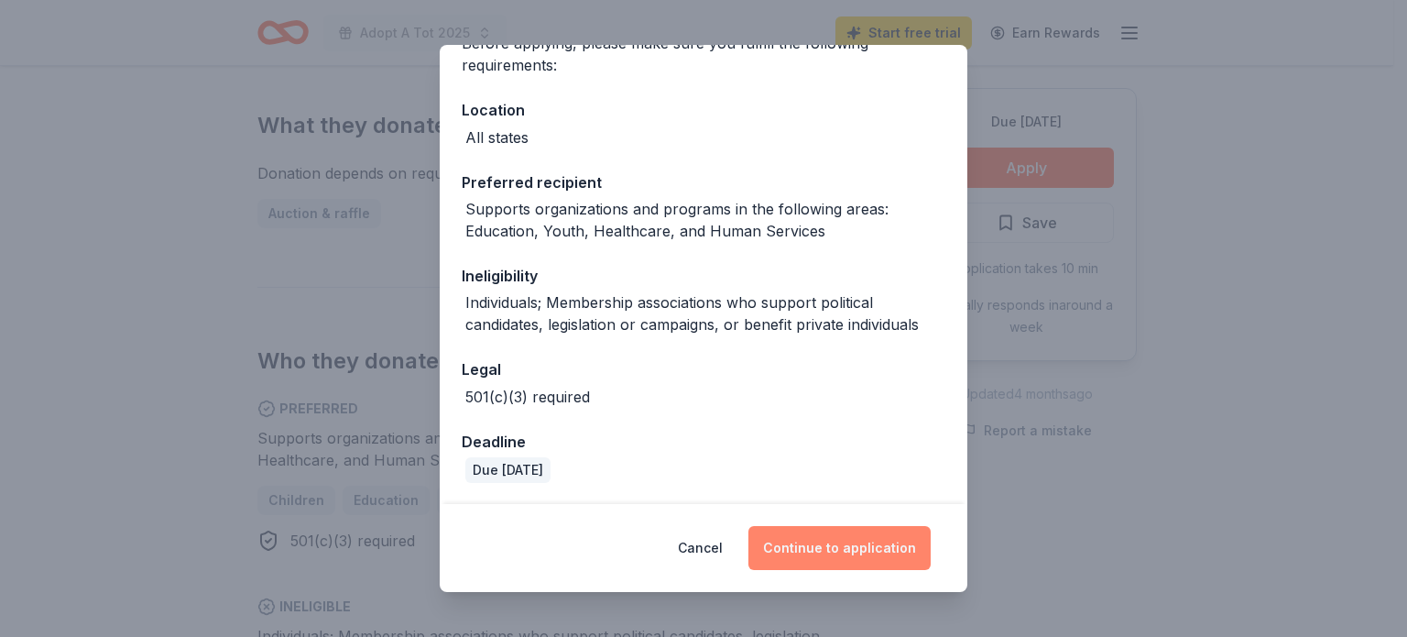 Image resolution: width=1407 pixels, height=637 pixels. What do you see at coordinates (528, 397) in the screenshot?
I see `div: 501(c)(3) required` at bounding box center [528, 397].